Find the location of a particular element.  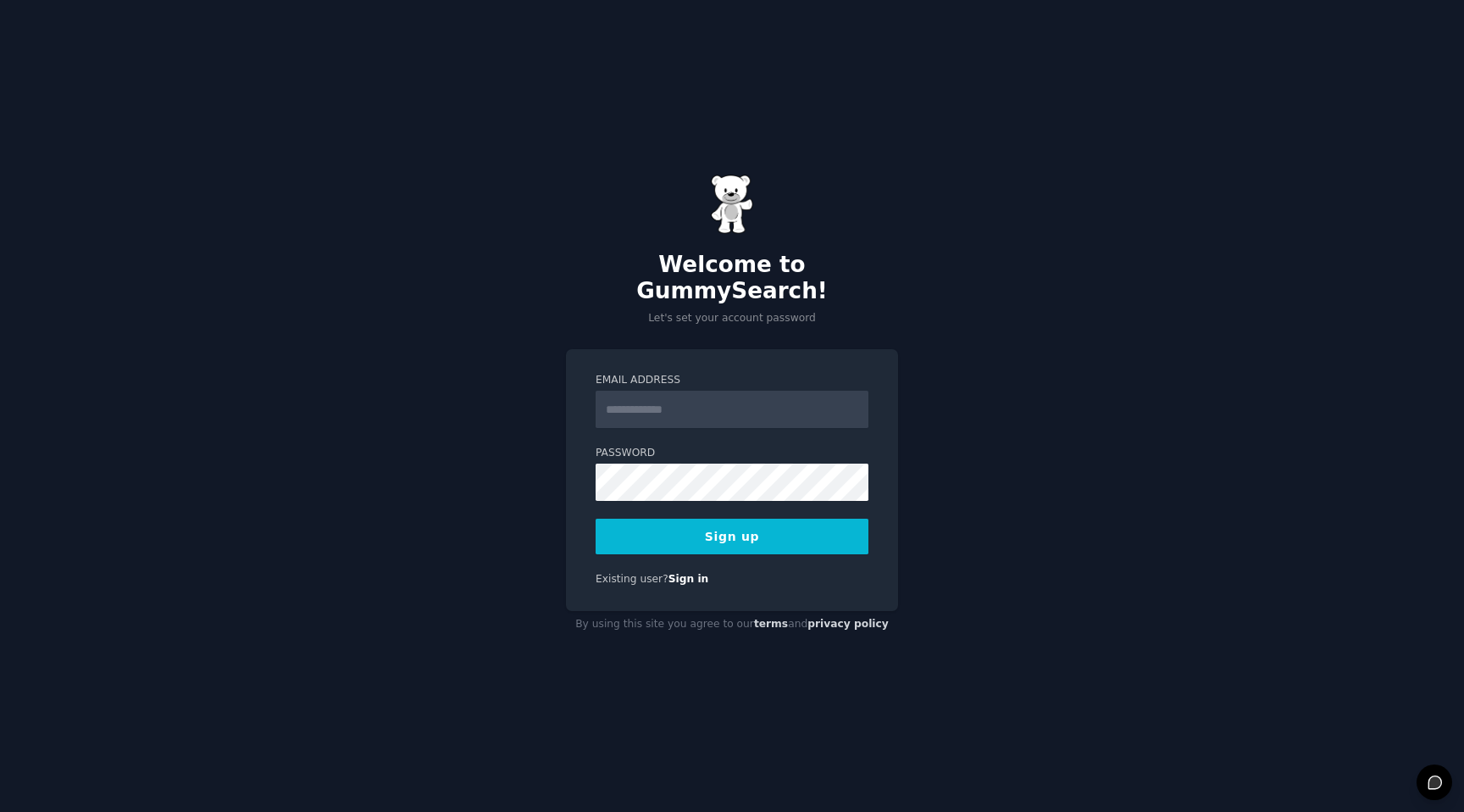

div: By using this site you agree to our and is located at coordinates (732, 625).